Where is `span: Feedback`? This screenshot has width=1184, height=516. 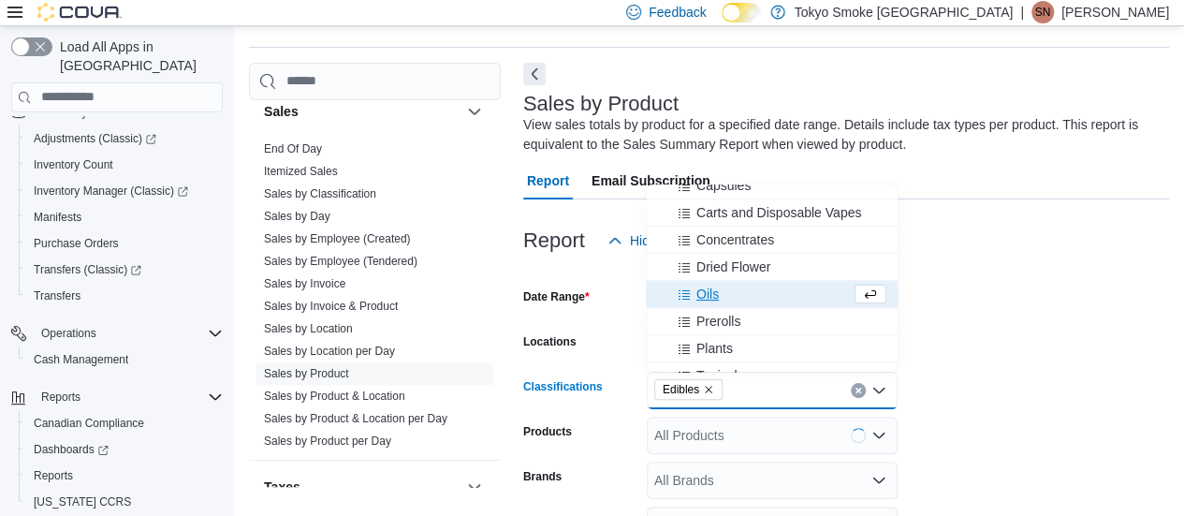
span: Feedback is located at coordinates (677, 12).